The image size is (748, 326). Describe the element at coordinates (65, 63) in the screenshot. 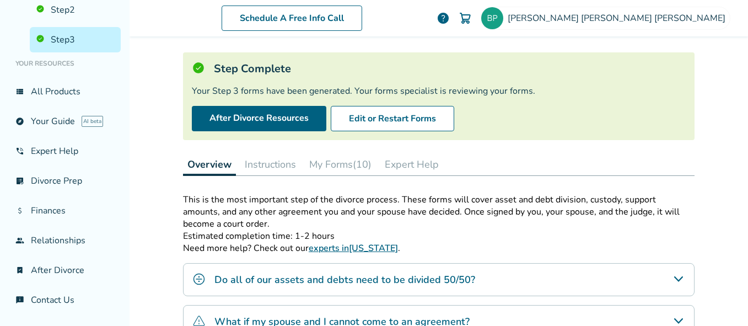

I see `li: Your Resources` at that location.